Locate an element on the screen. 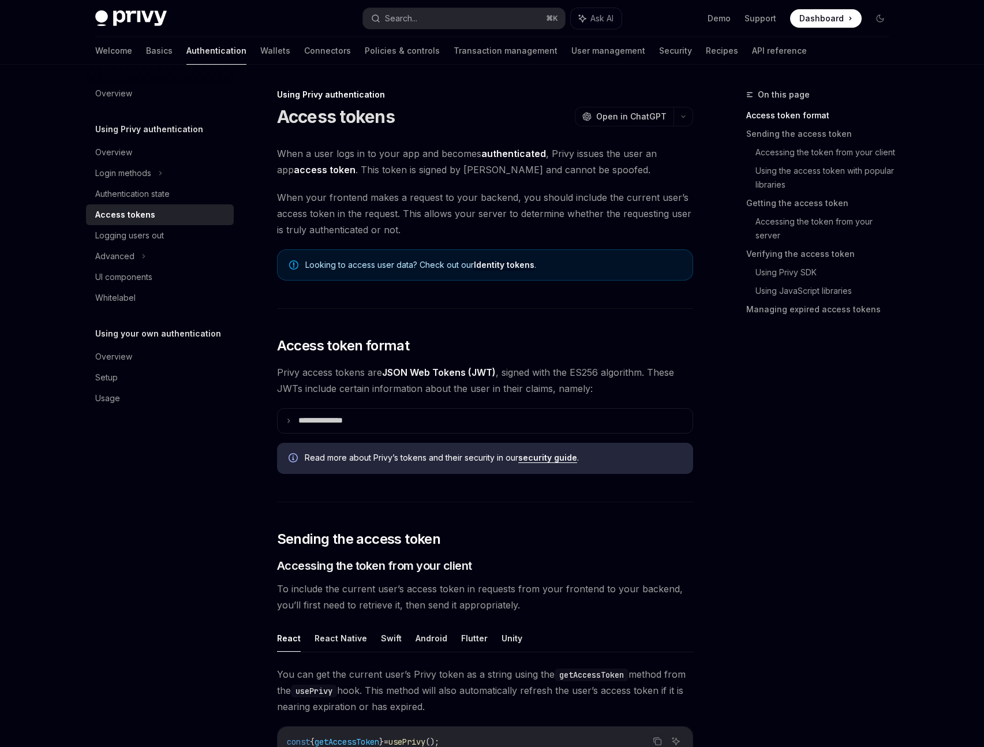  span: const is located at coordinates (298, 742).